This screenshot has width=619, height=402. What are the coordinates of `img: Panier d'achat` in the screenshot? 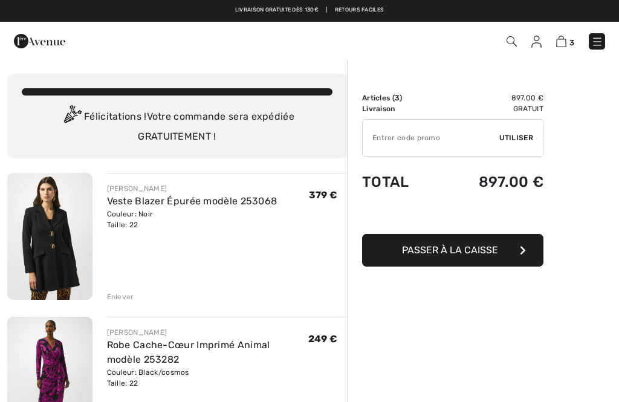 It's located at (561, 41).